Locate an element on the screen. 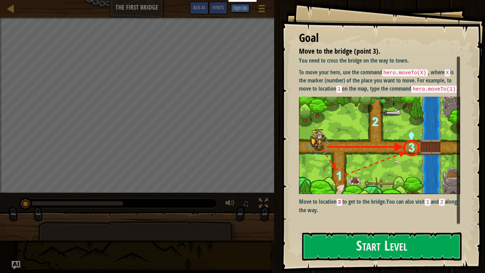  p: To move your hero, use the command , where is the marker (number) of the place you want to move. ... is located at coordinates (379, 81).